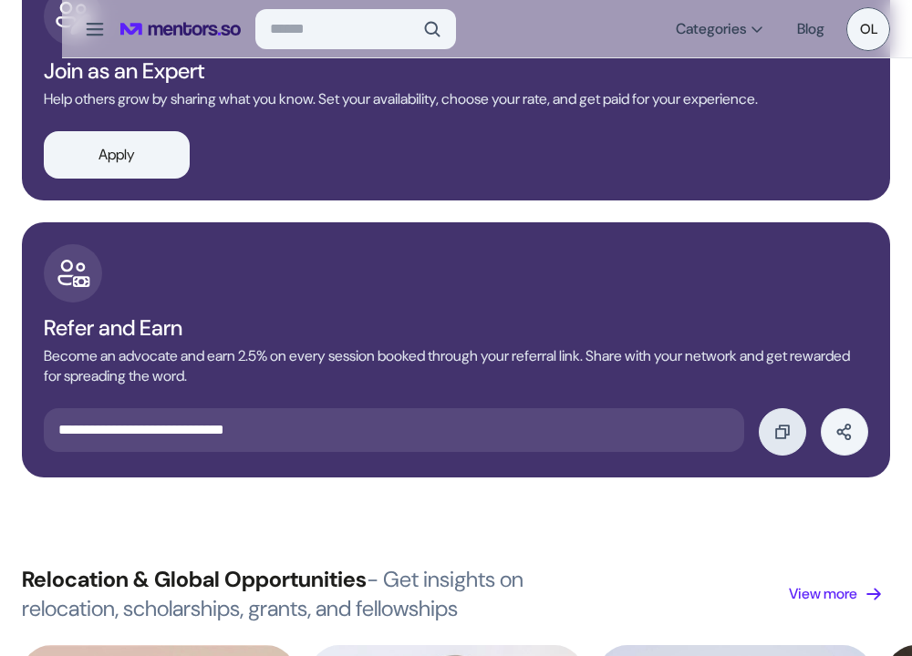 This screenshot has width=912, height=656. Describe the element at coordinates (810, 29) in the screenshot. I see `a: Blog` at that location.